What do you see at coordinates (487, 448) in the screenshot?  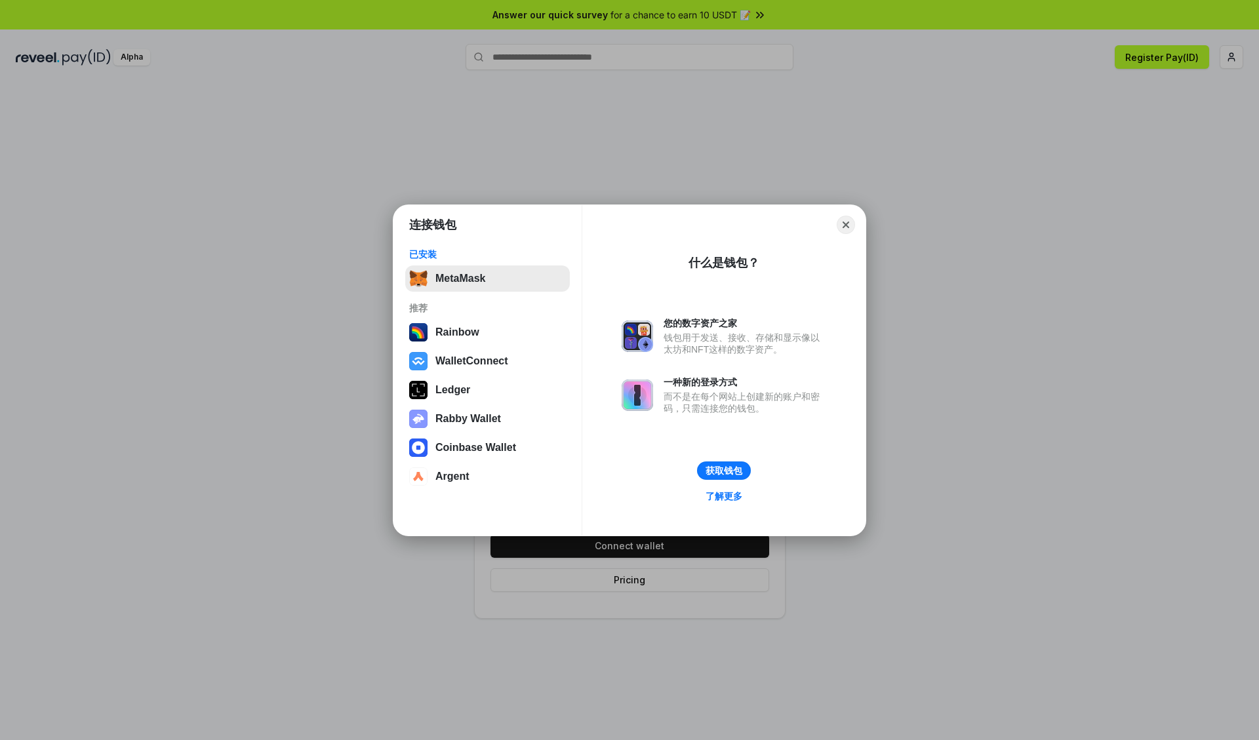 I see `button: Coinbase Wallet` at bounding box center [487, 448].